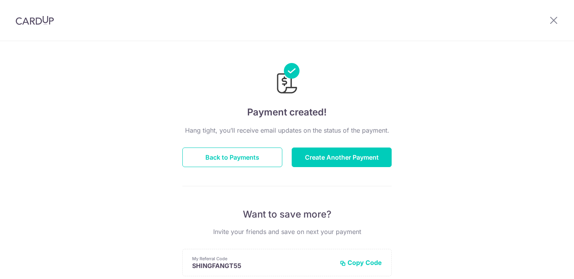 Image resolution: width=574 pixels, height=279 pixels. Describe the element at coordinates (287, 130) in the screenshot. I see `p: Hang tight, you’ll receive email updates on the status of the payment.` at that location.